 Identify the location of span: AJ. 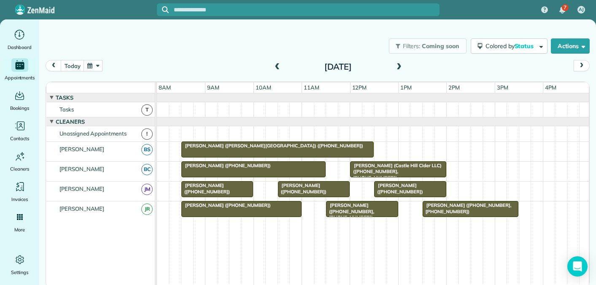
(581, 10).